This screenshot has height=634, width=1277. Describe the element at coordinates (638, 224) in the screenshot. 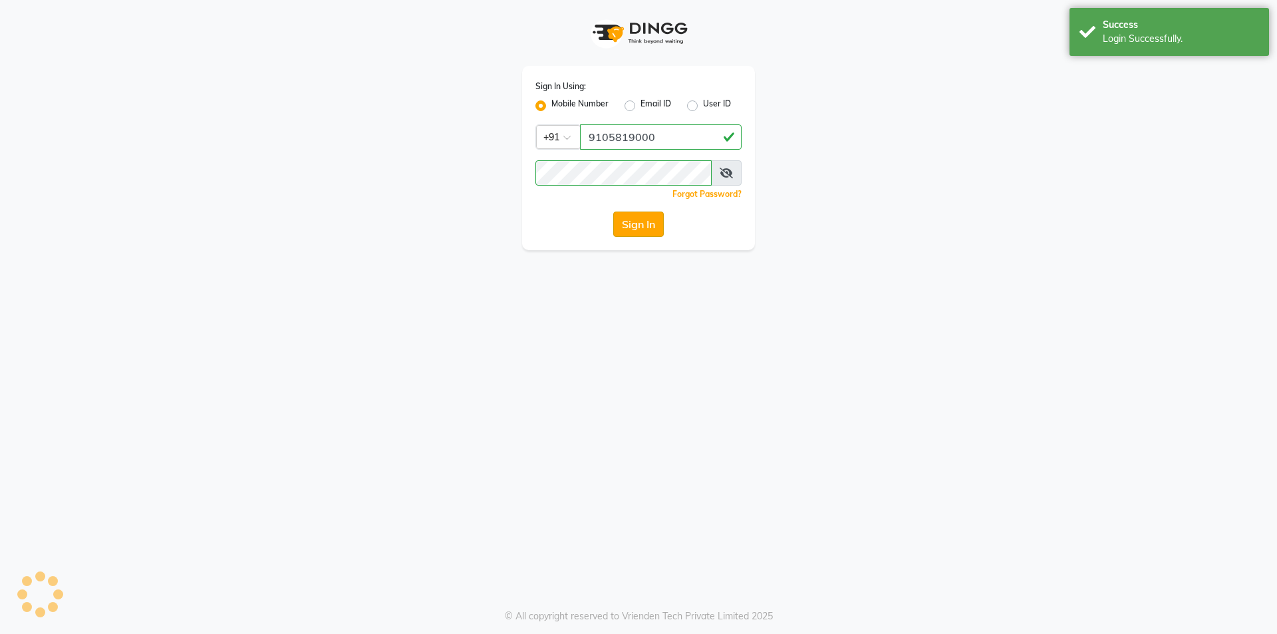

I see `button: Sign In` at that location.